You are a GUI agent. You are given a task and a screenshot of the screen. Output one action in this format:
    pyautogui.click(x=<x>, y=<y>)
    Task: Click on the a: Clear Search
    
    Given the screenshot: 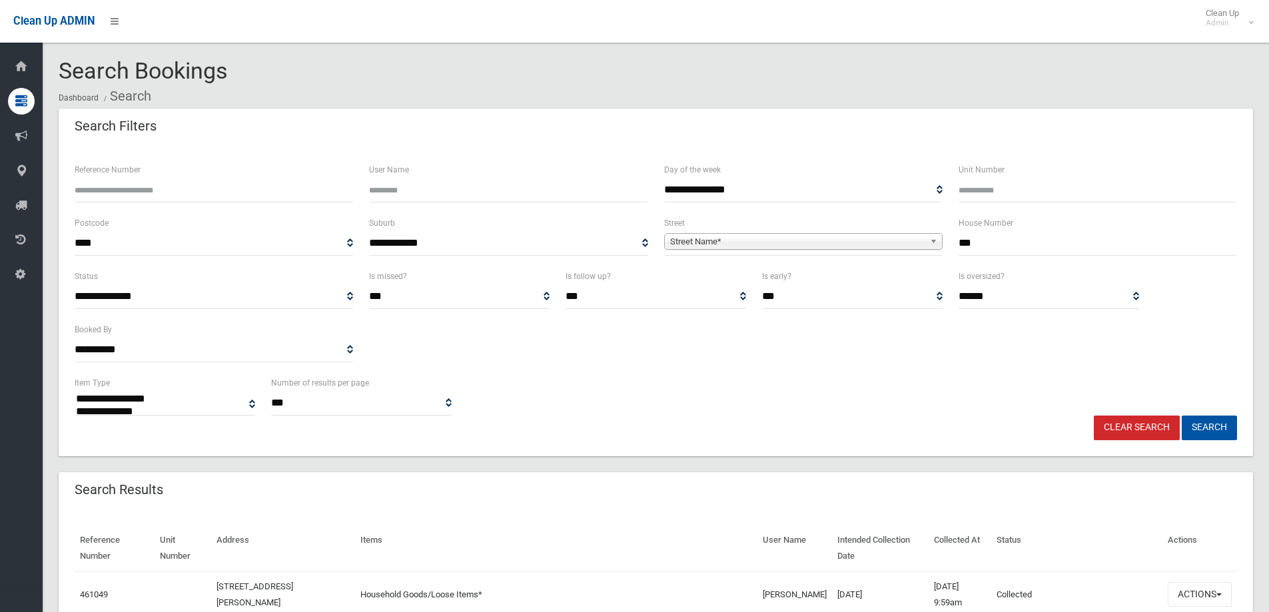 What is the action you would take?
    pyautogui.click(x=1137, y=428)
    